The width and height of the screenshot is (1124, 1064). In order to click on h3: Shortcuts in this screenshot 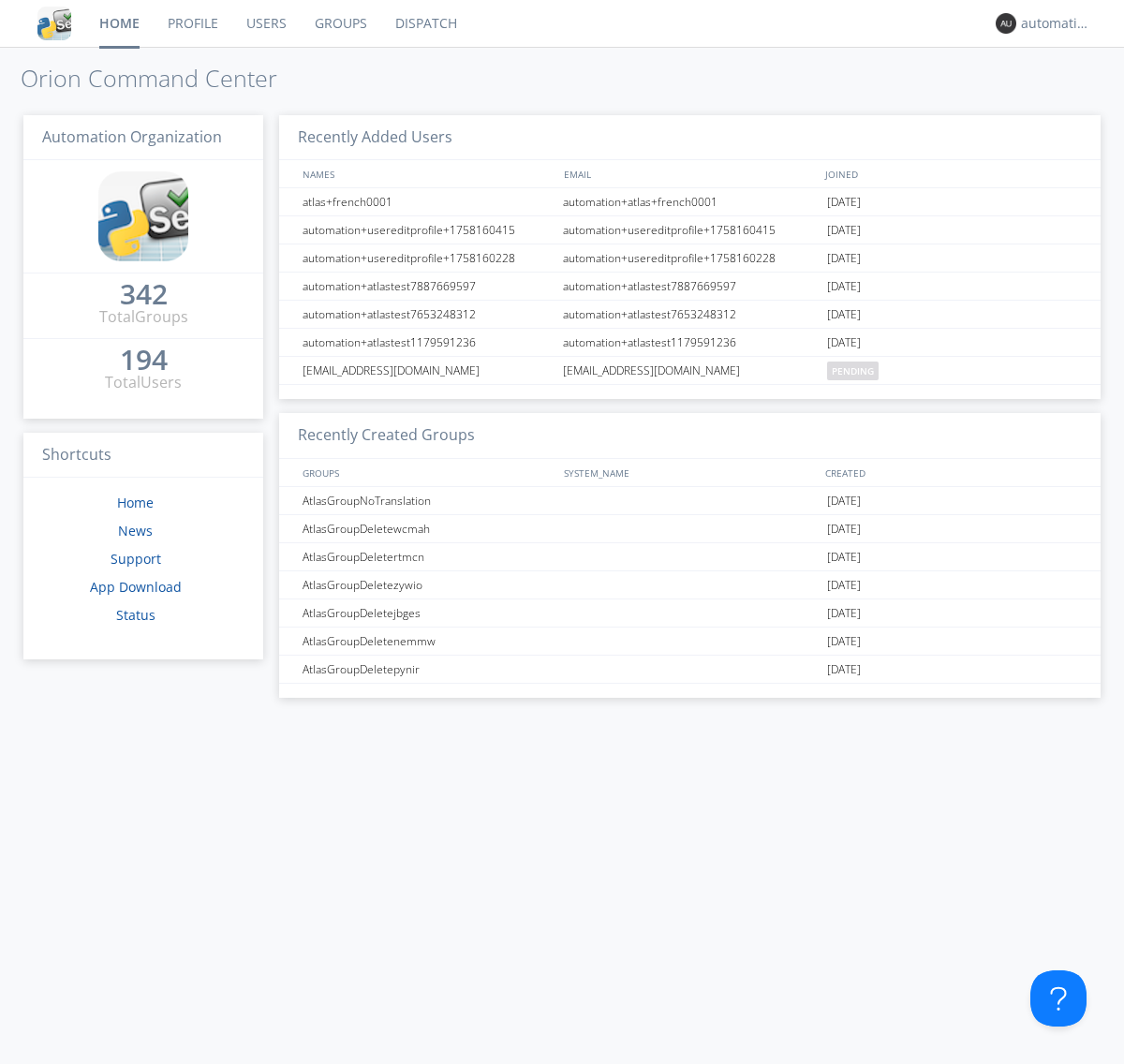, I will do `click(143, 455)`.